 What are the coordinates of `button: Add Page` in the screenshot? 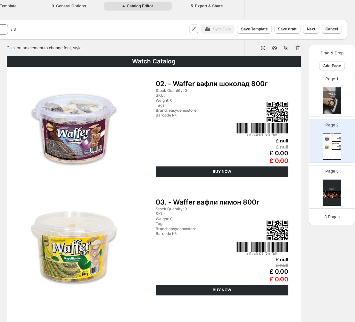 It's located at (332, 66).